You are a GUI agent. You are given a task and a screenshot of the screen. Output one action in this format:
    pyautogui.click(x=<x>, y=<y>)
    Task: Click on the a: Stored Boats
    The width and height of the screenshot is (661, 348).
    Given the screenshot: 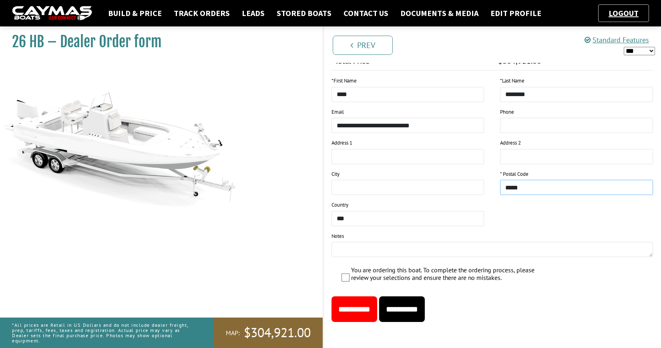 What is the action you would take?
    pyautogui.click(x=304, y=13)
    